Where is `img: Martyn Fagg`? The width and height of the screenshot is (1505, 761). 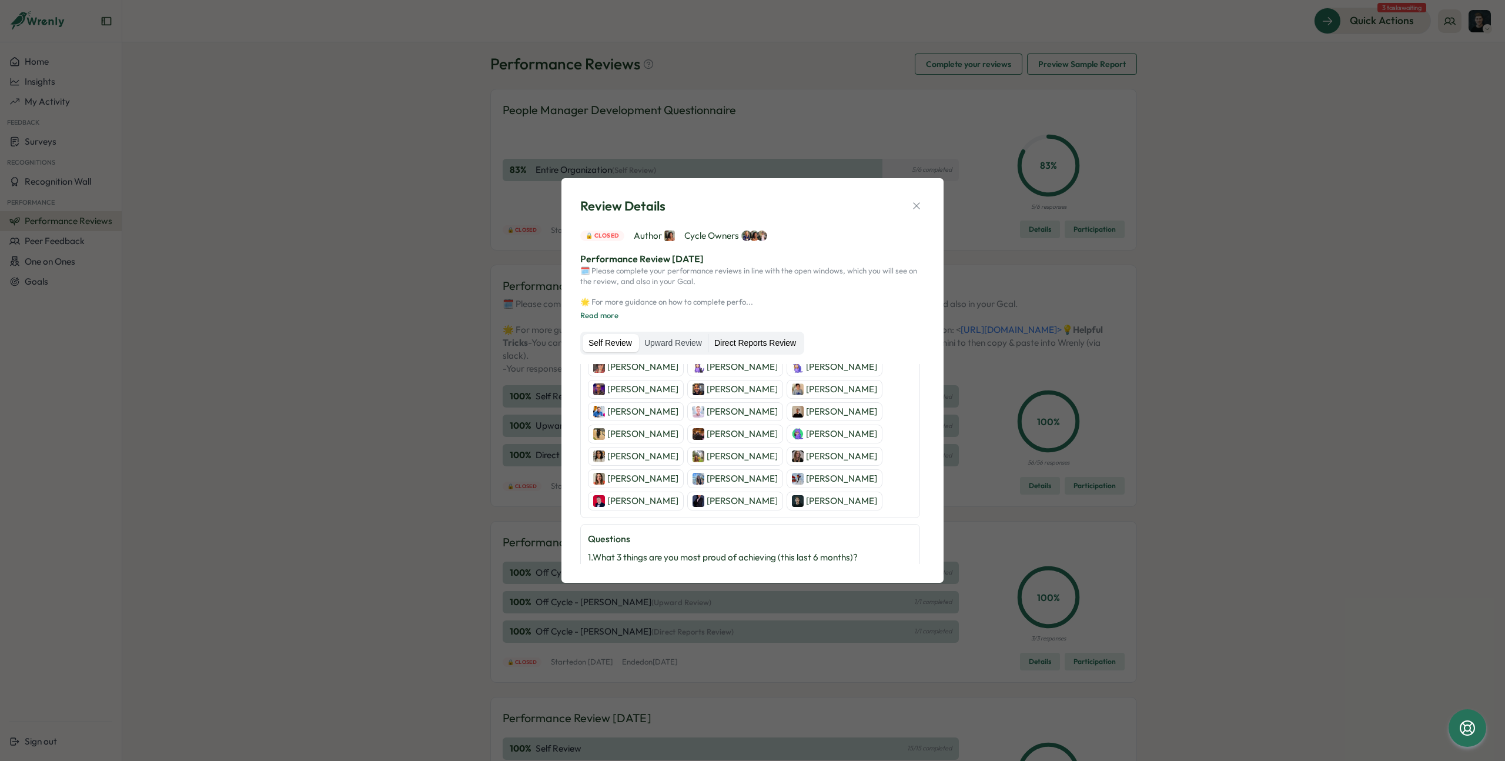
img: Martyn Fagg is located at coordinates (698, 412).